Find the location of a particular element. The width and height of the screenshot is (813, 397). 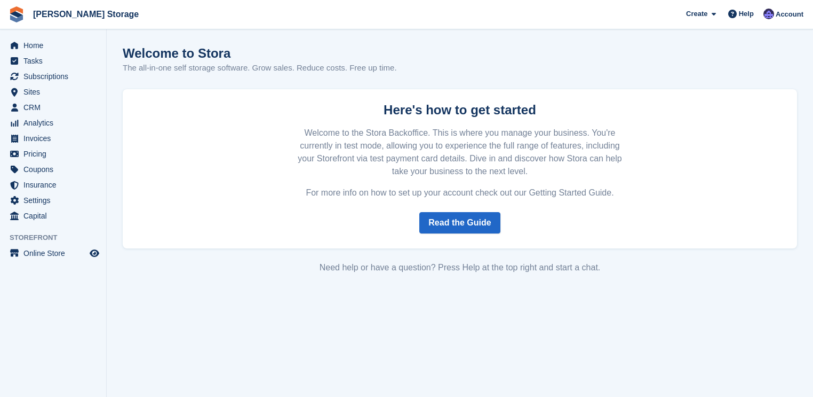

p: For more info on how to set up your account check out our Getting Started Guide. is located at coordinates (460, 193).